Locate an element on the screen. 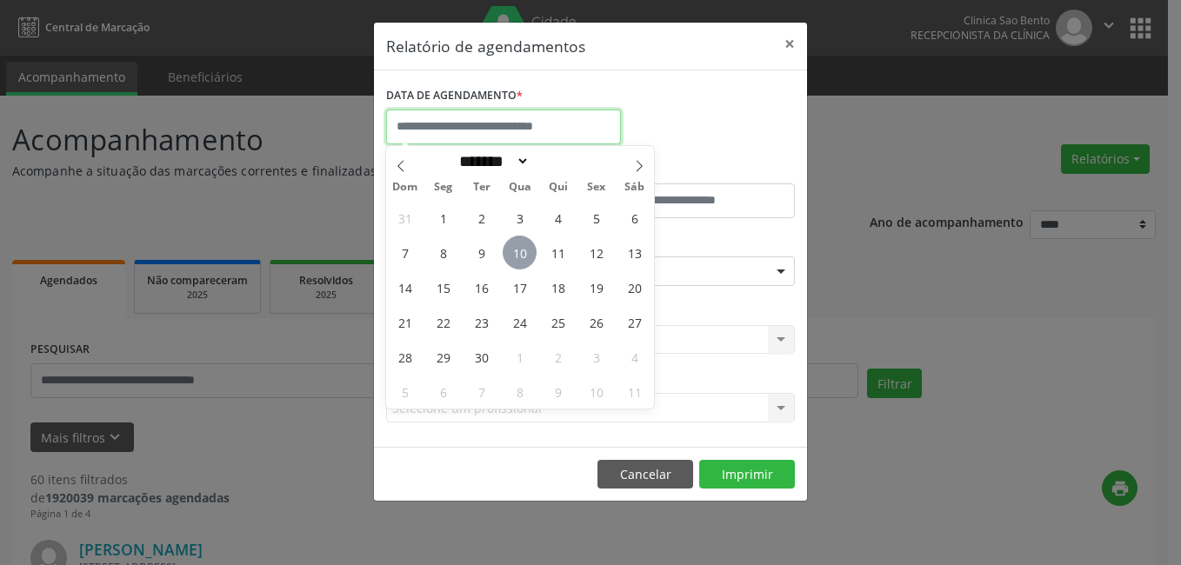  span: Setembro 19, 2025 is located at coordinates (596, 287).